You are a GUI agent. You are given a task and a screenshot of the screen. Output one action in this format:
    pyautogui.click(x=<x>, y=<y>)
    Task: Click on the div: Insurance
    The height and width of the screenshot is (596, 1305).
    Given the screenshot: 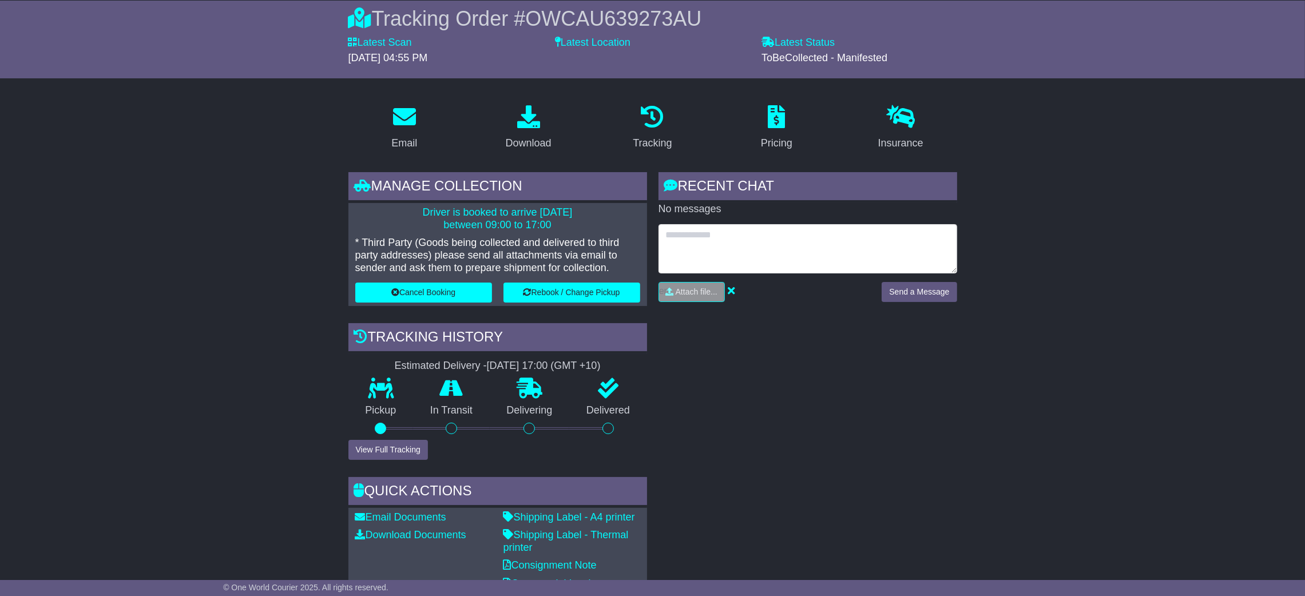 What is the action you would take?
    pyautogui.click(x=900, y=143)
    